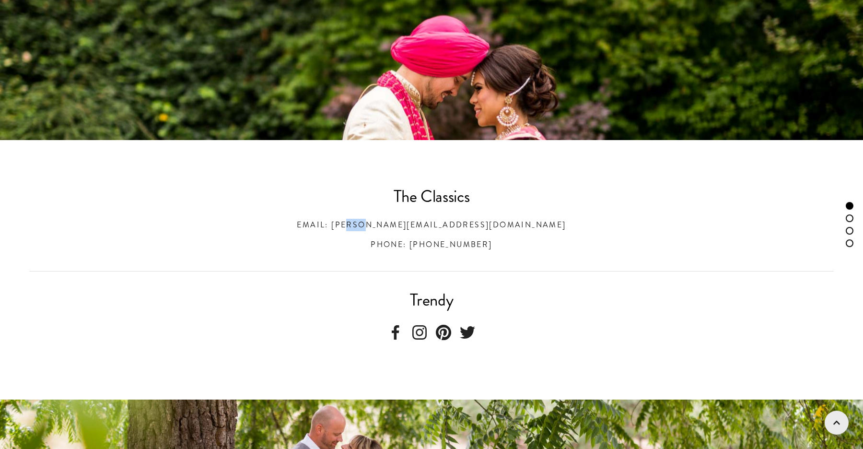  What do you see at coordinates (420, 332) in the screenshot?
I see `a: Instagram` at bounding box center [420, 332].